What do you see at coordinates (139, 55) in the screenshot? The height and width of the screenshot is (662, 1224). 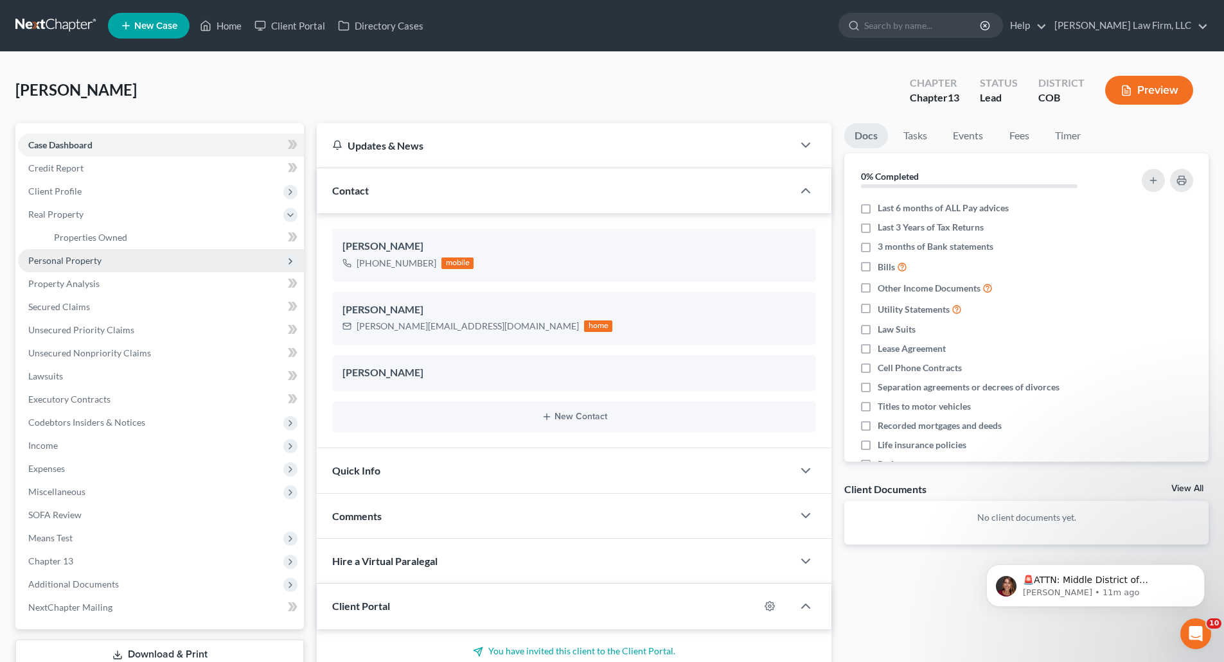 I see `p: Message from Katie, sent 11m ago` at bounding box center [139, 55].